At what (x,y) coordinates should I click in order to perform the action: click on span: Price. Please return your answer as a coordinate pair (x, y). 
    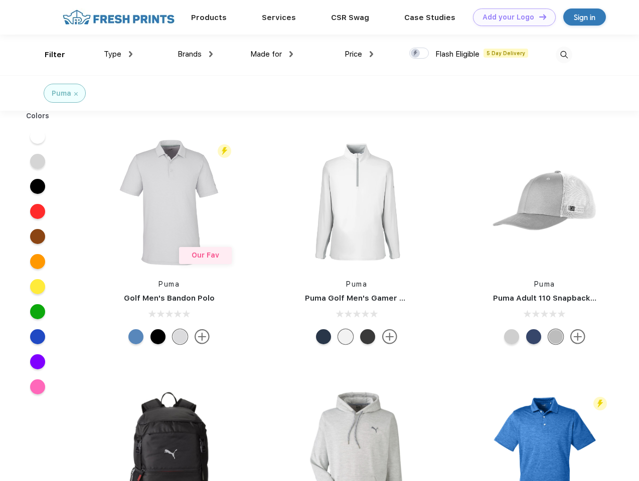
    Looking at the image, I should click on (353, 54).